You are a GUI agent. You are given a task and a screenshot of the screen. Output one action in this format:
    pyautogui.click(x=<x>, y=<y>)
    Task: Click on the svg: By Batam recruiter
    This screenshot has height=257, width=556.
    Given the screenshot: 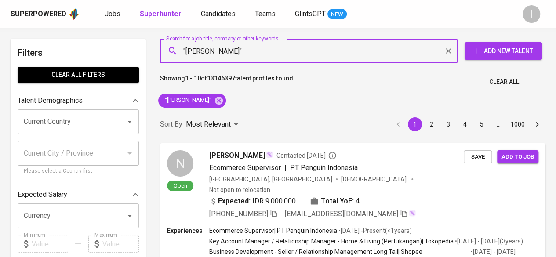 What is the action you would take?
    pyautogui.click(x=332, y=156)
    